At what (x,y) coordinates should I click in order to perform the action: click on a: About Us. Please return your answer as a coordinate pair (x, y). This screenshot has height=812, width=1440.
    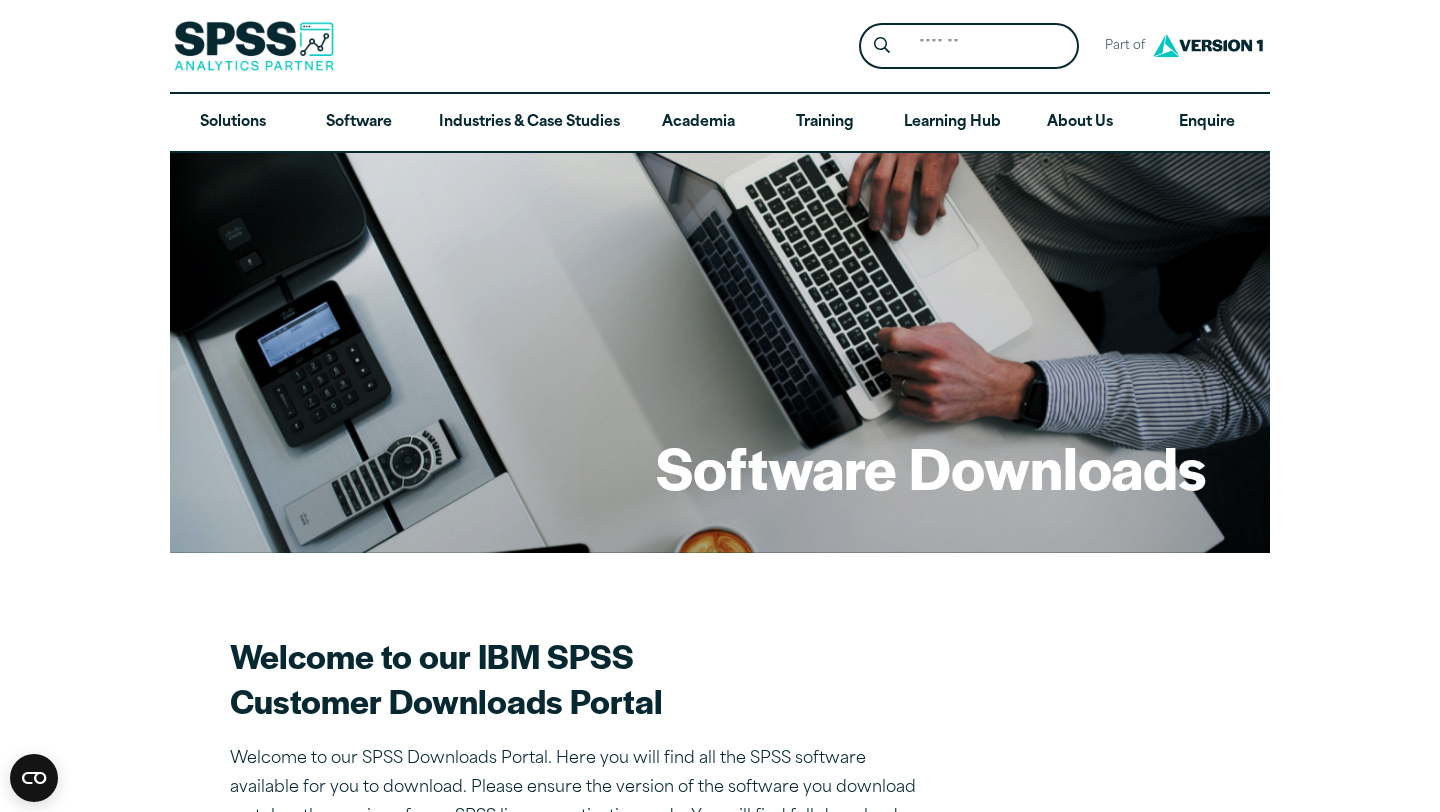
    Looking at the image, I should click on (1080, 123).